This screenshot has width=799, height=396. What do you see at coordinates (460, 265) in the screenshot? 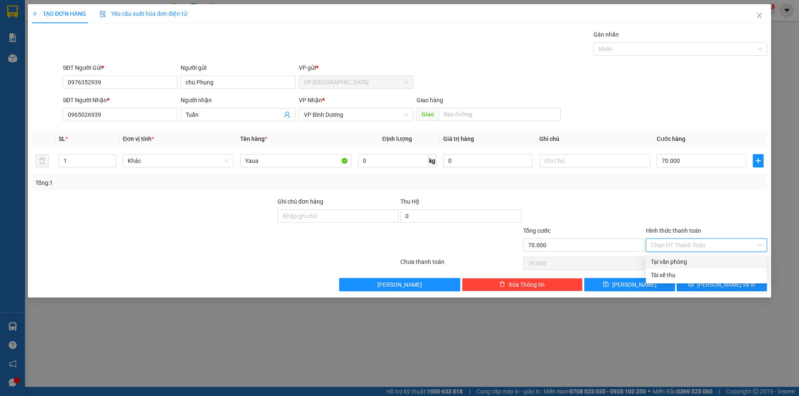
I see `div: Chưa thanh toán` at bounding box center [460, 265].